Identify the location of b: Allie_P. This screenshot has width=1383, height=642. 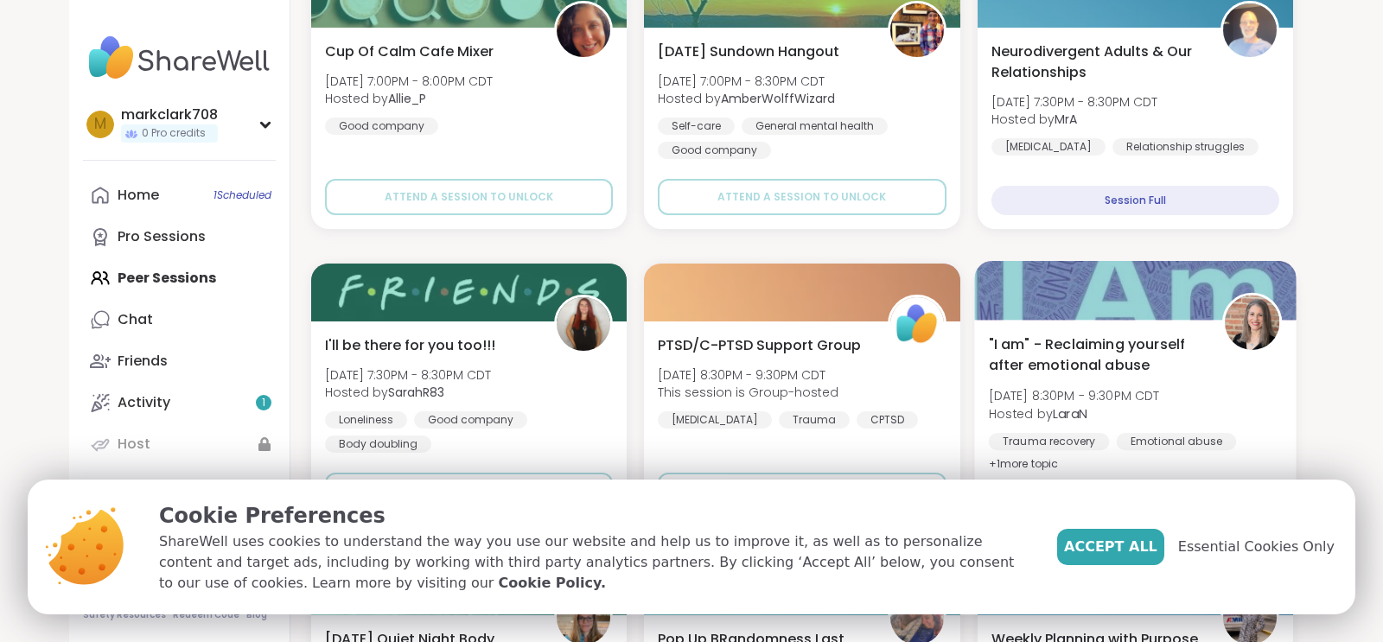
(407, 99).